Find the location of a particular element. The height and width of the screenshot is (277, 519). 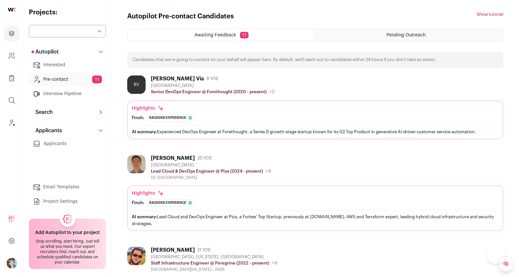

a: Pre-contact11 is located at coordinates (67, 79).